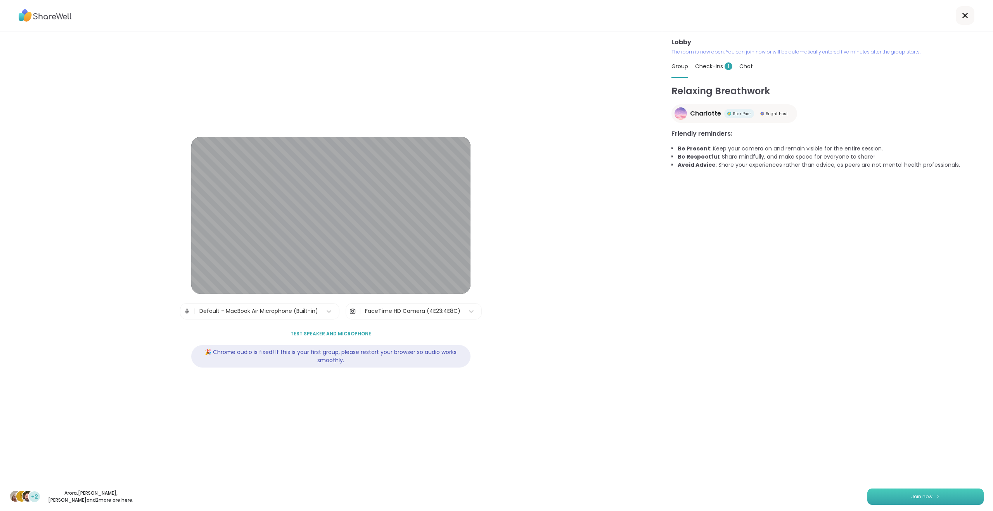 This screenshot has width=993, height=511. Describe the element at coordinates (729, 66) in the screenshot. I see `span: 1` at that location.